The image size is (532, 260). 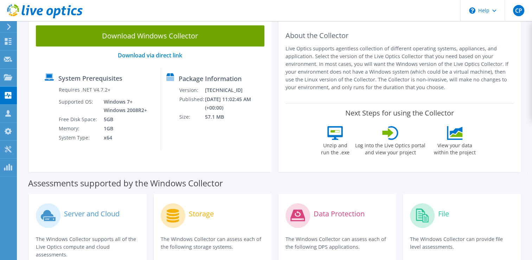 I want to click on td: 5GB, so click(x=123, y=119).